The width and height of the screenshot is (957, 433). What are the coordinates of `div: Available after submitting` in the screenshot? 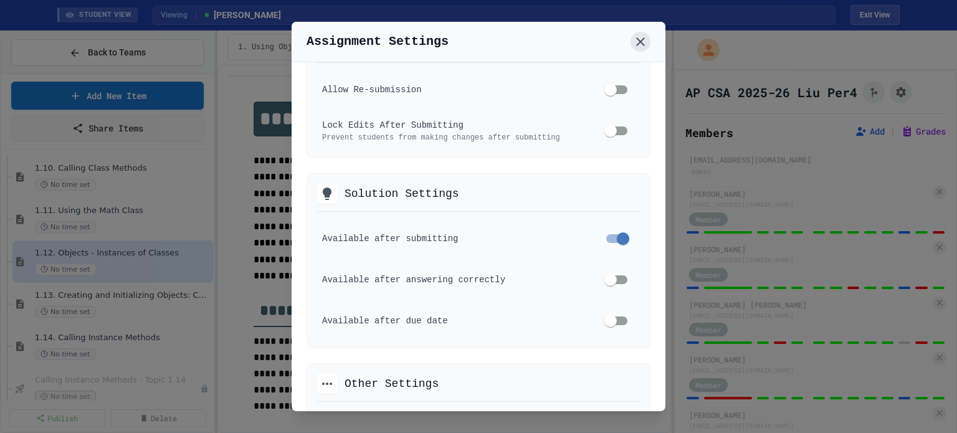 It's located at (456, 239).